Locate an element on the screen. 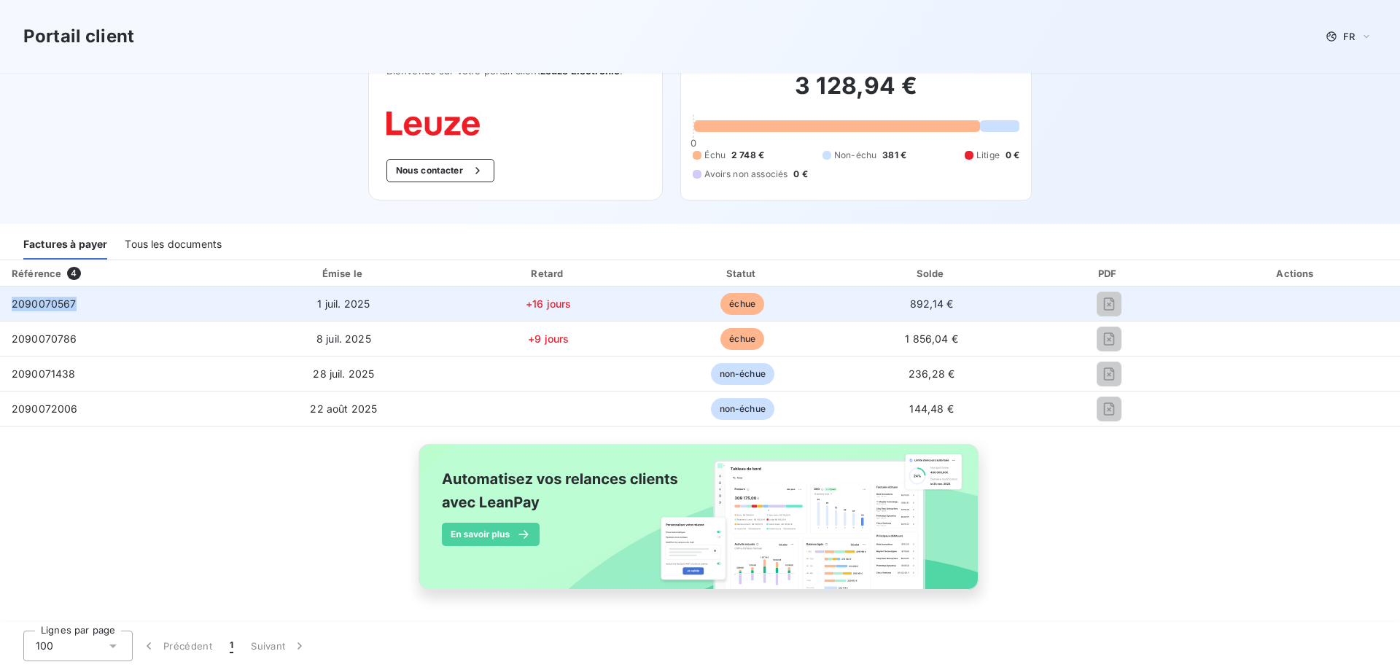 This screenshot has height=670, width=1400. span: 2090071438 is located at coordinates (44, 373).